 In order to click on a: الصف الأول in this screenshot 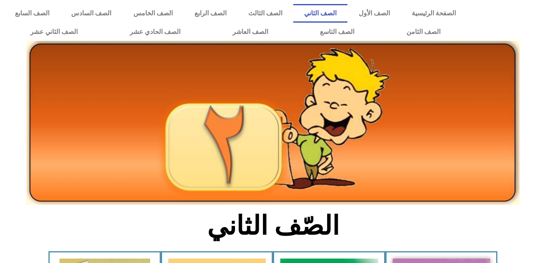, I will do `click(374, 13)`.